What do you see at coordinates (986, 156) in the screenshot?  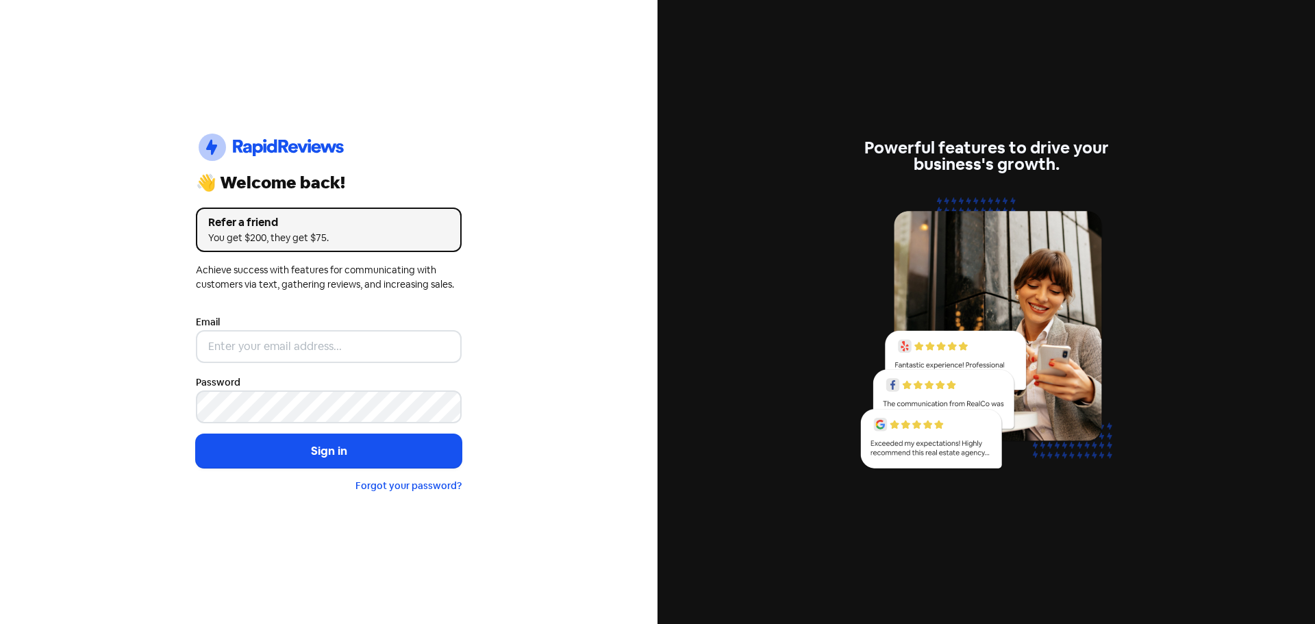 I see `div: Powerful features to drive your business's growth.` at bounding box center [986, 156].